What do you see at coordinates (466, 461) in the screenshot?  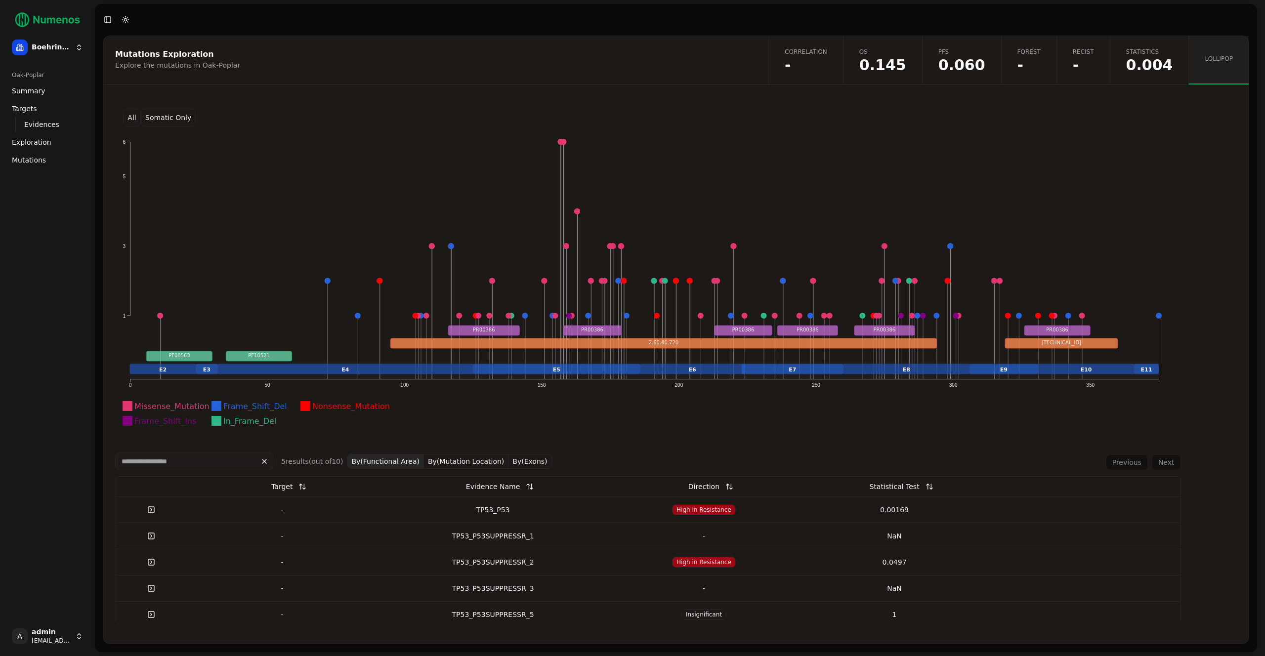 I see `button: By(Mutation Location)` at bounding box center [466, 461].